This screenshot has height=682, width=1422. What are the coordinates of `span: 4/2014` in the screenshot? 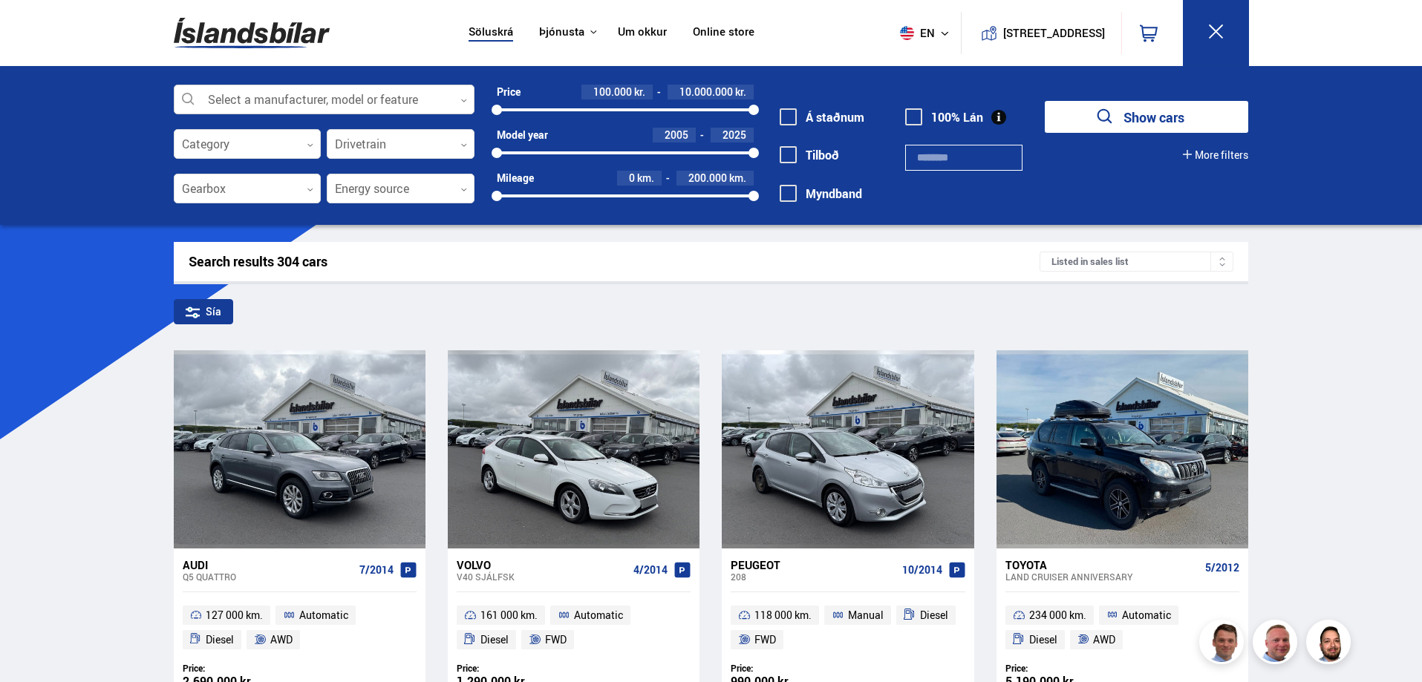 It's located at (650, 570).